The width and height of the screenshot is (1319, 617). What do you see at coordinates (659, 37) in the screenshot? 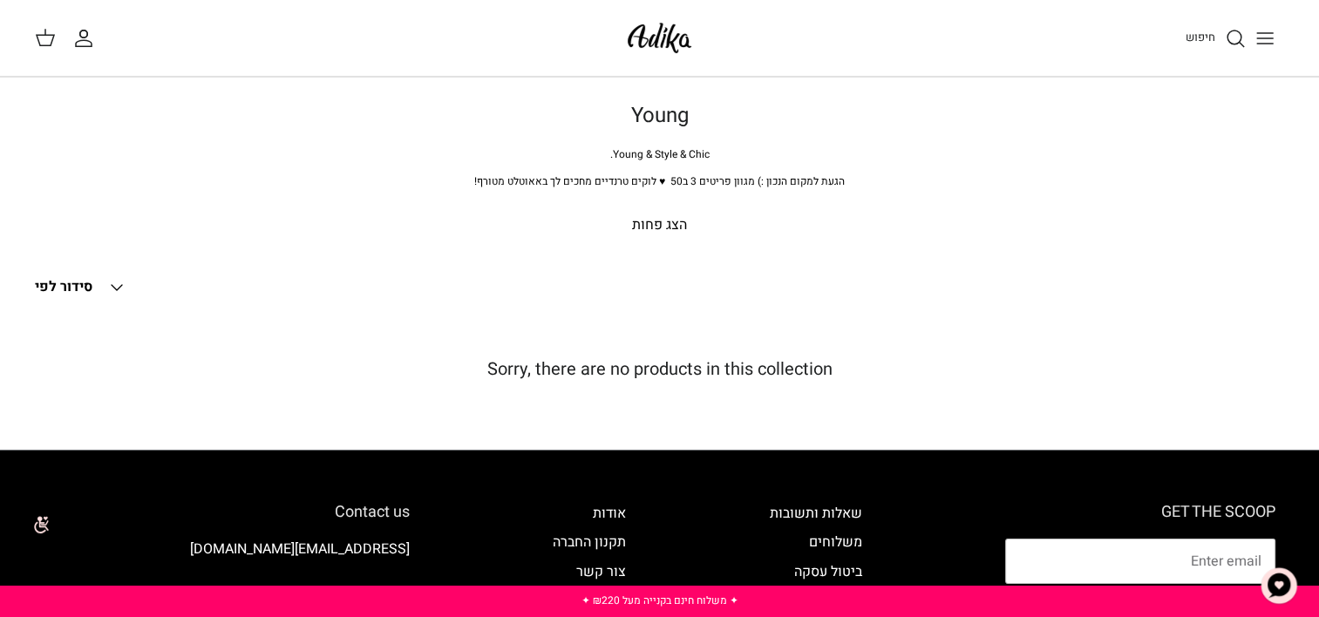
I see `img: Adika IL` at bounding box center [659, 37].